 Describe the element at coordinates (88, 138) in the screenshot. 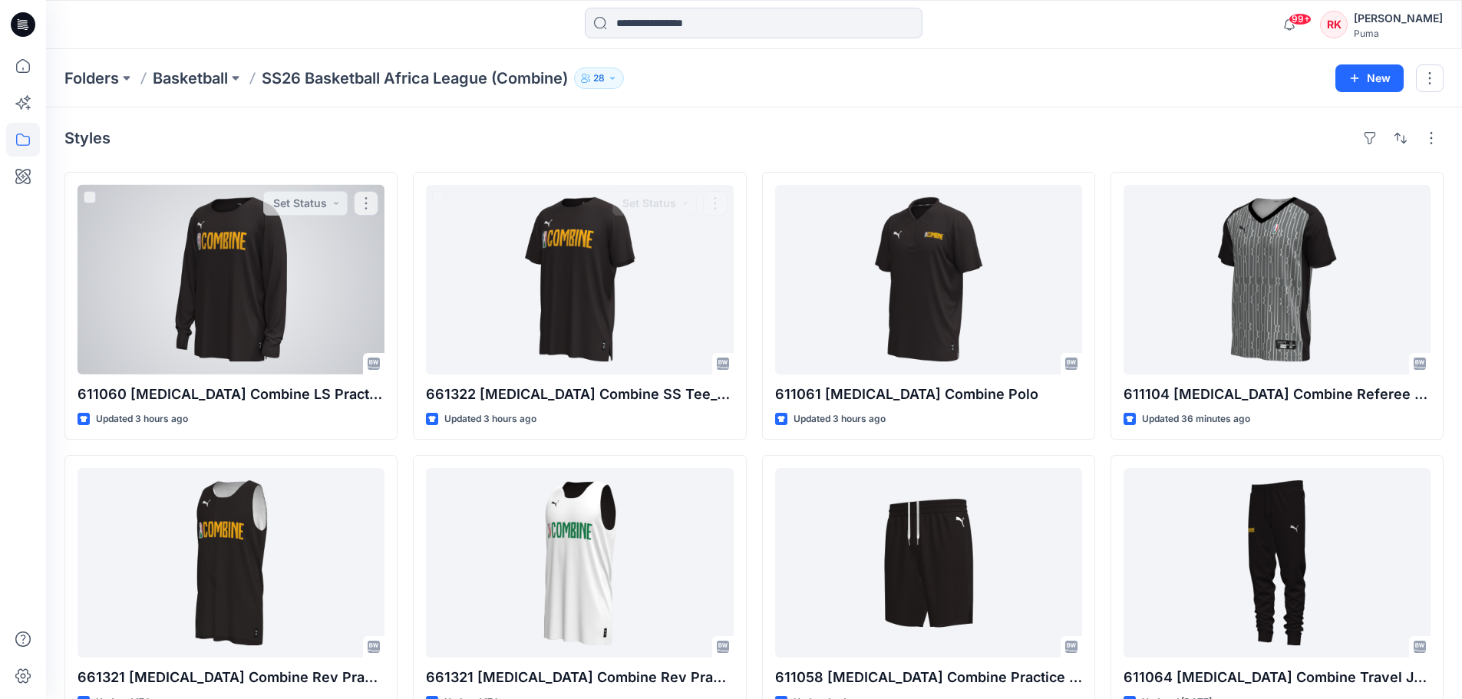

I see `h4: Styles` at that location.